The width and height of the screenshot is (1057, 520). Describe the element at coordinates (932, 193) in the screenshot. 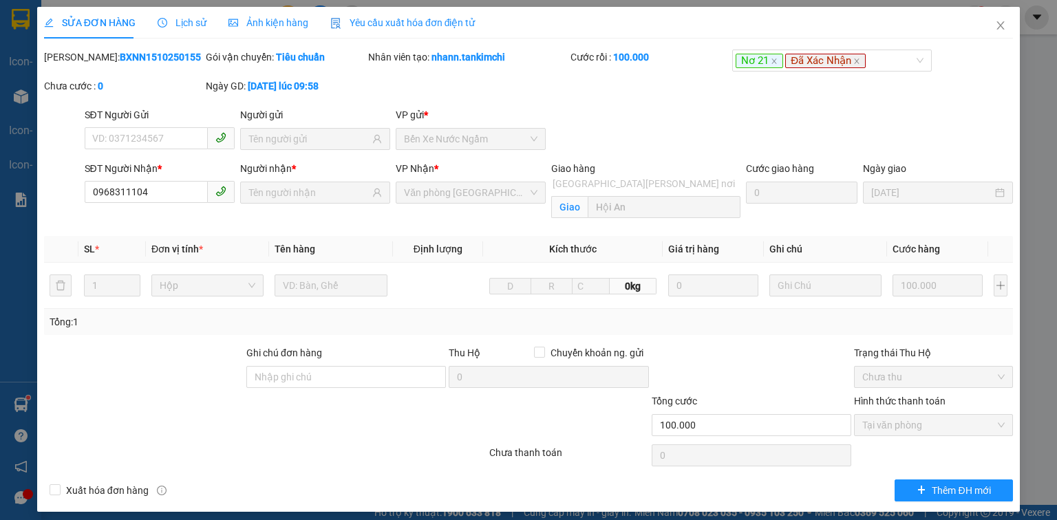

I see `input: Ngày giao` at that location.